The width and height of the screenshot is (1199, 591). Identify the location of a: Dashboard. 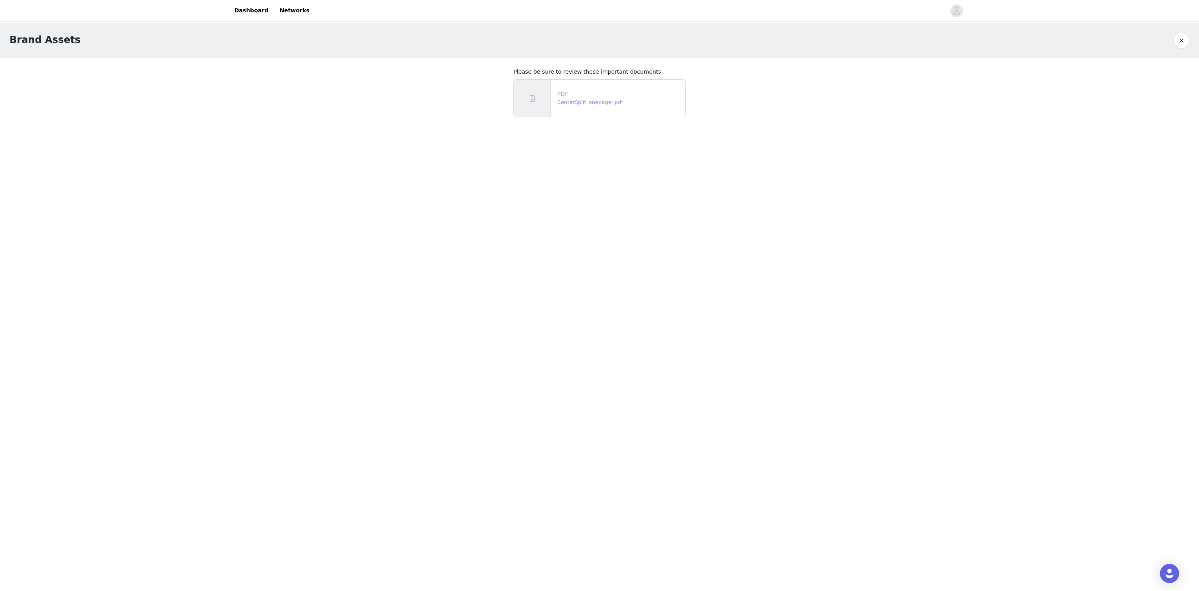
(251, 10).